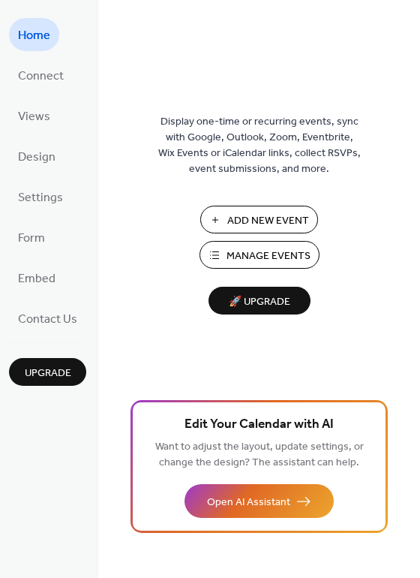  What do you see at coordinates (260, 302) in the screenshot?
I see `span: 🚀 Upgrade` at bounding box center [260, 302].